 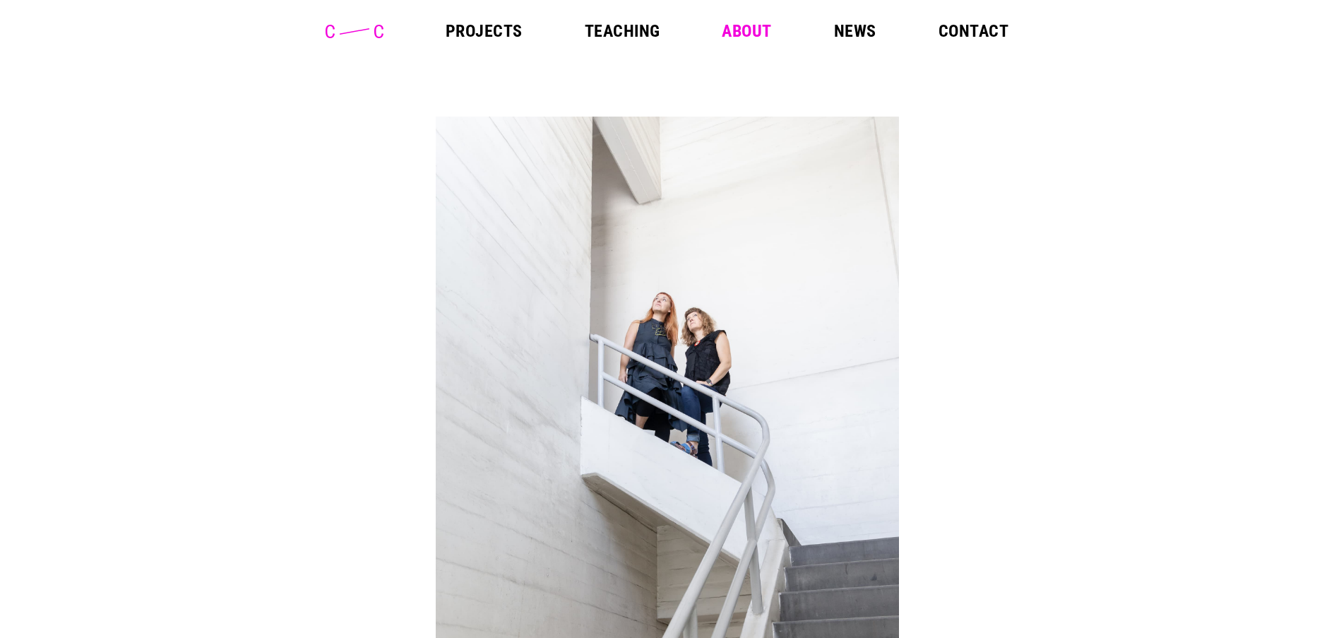 I want to click on nav: Main Menu, so click(x=727, y=31).